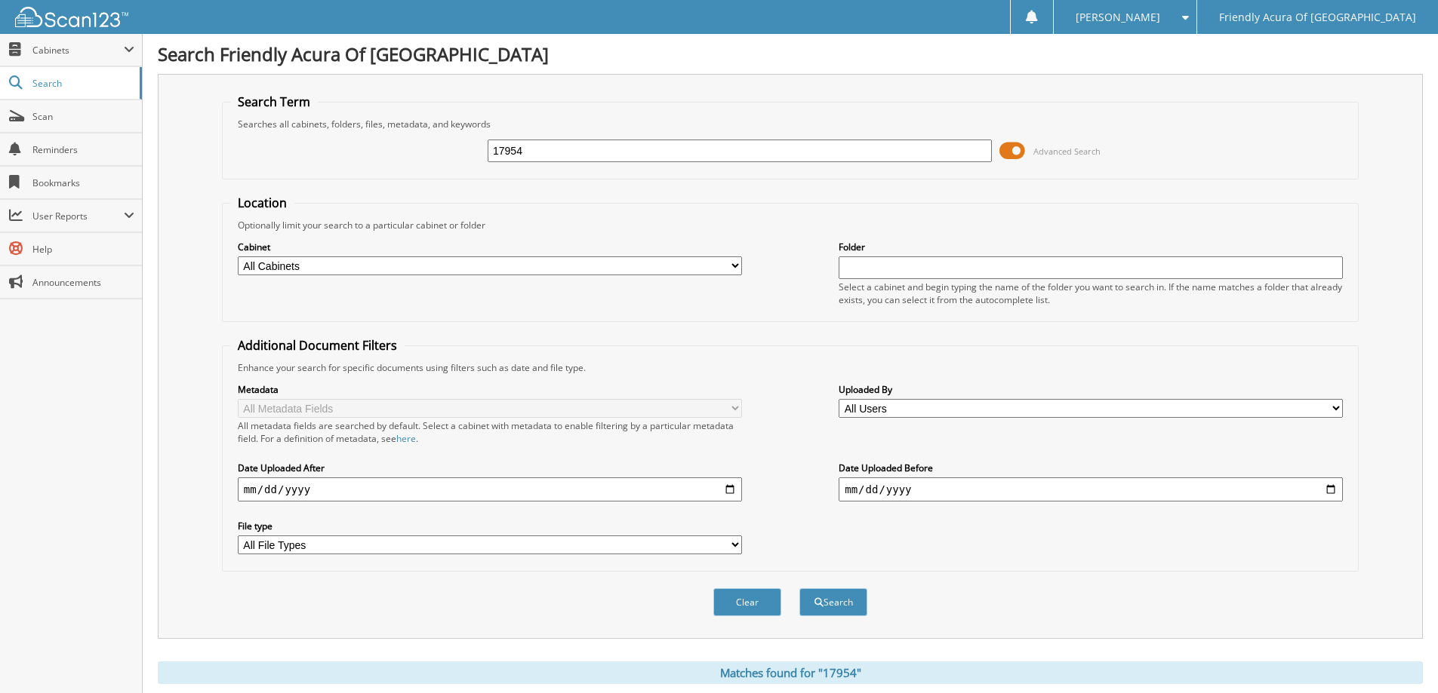 Image resolution: width=1438 pixels, height=693 pixels. Describe the element at coordinates (490, 389) in the screenshot. I see `label: Metadata` at that location.